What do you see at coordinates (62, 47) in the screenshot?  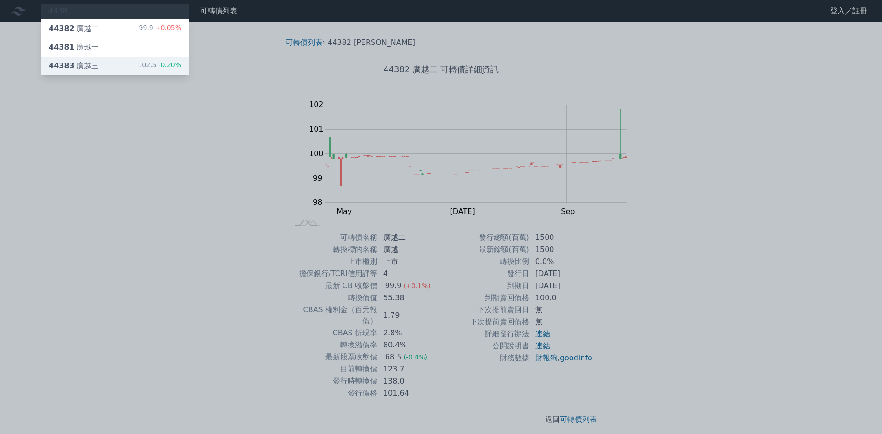 I see `span: 44381` at bounding box center [62, 47].